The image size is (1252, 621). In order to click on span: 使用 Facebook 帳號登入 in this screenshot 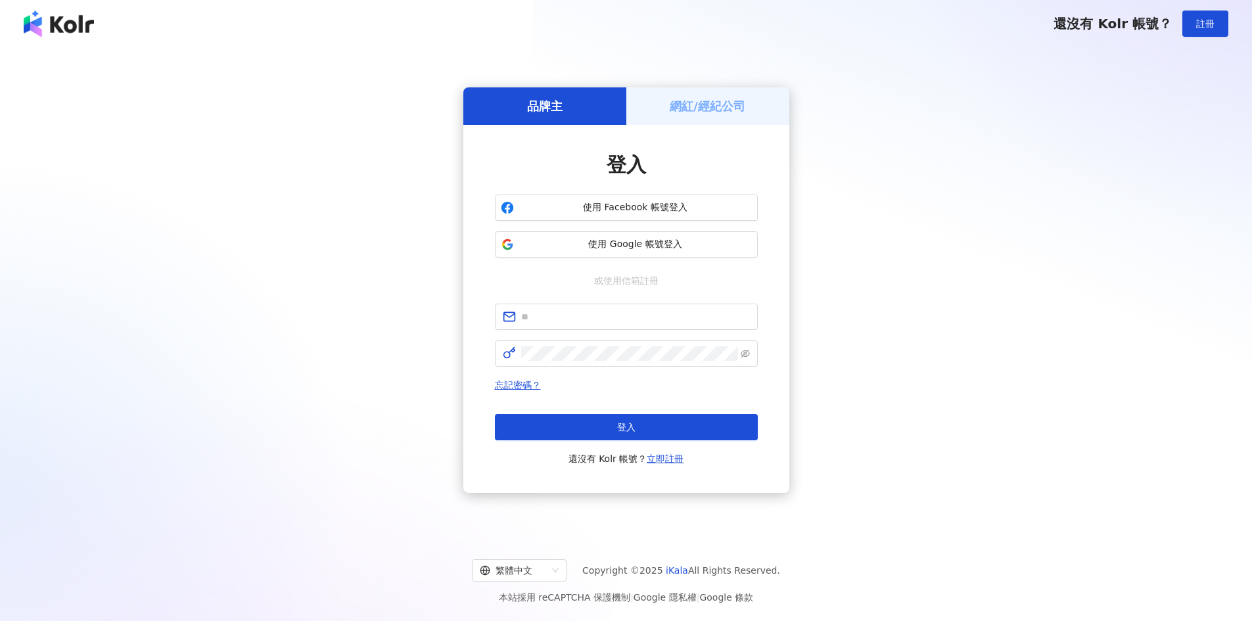, I will do `click(636, 208)`.